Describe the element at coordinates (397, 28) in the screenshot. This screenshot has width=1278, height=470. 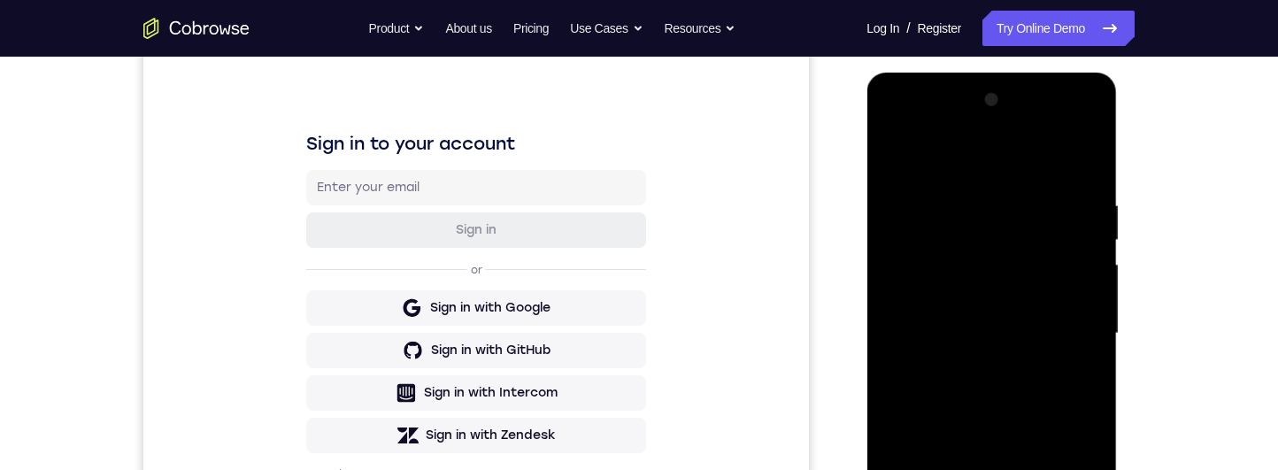
I see `button: Product` at that location.